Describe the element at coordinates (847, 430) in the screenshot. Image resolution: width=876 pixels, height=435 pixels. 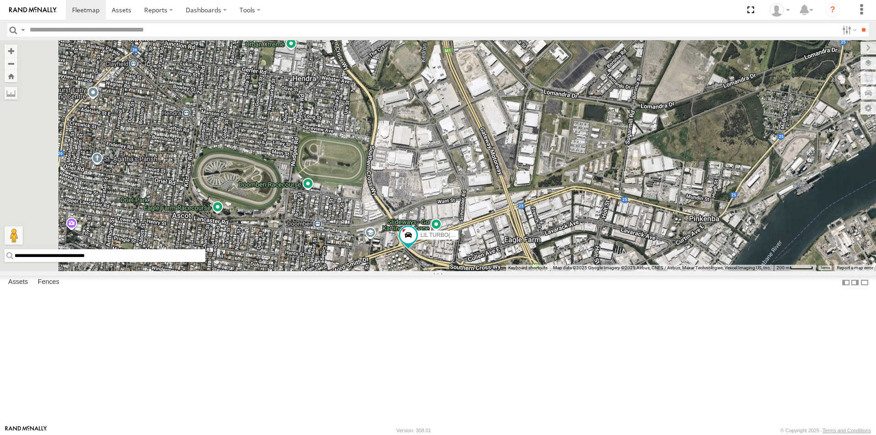
I see `a: Terms and Conditions` at that location.